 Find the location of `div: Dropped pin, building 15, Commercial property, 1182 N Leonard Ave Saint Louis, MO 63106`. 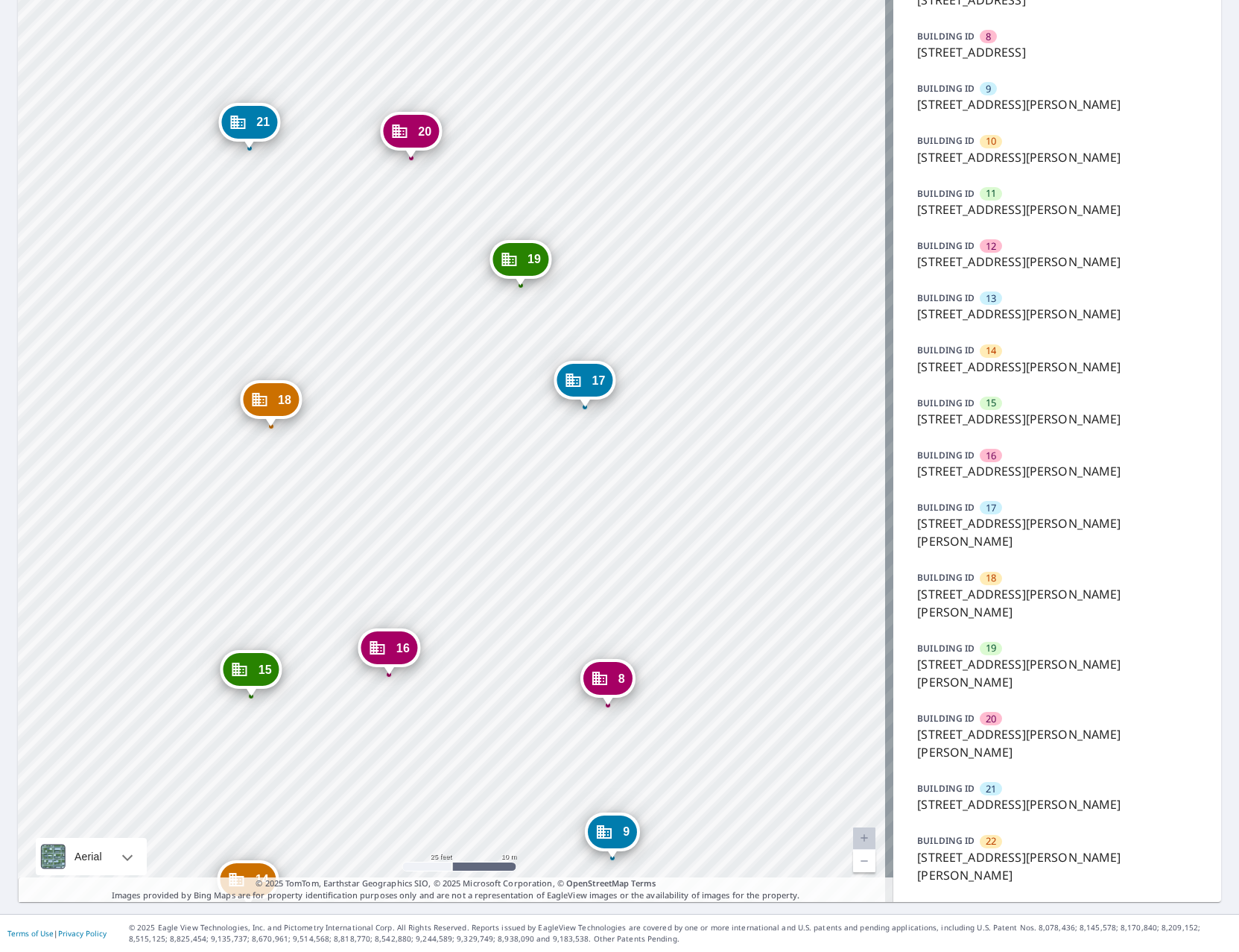

div: Dropped pin, building 15, Commercial property, 1182 N Leonard Ave Saint Louis, MO 63106 is located at coordinates (251, 673).